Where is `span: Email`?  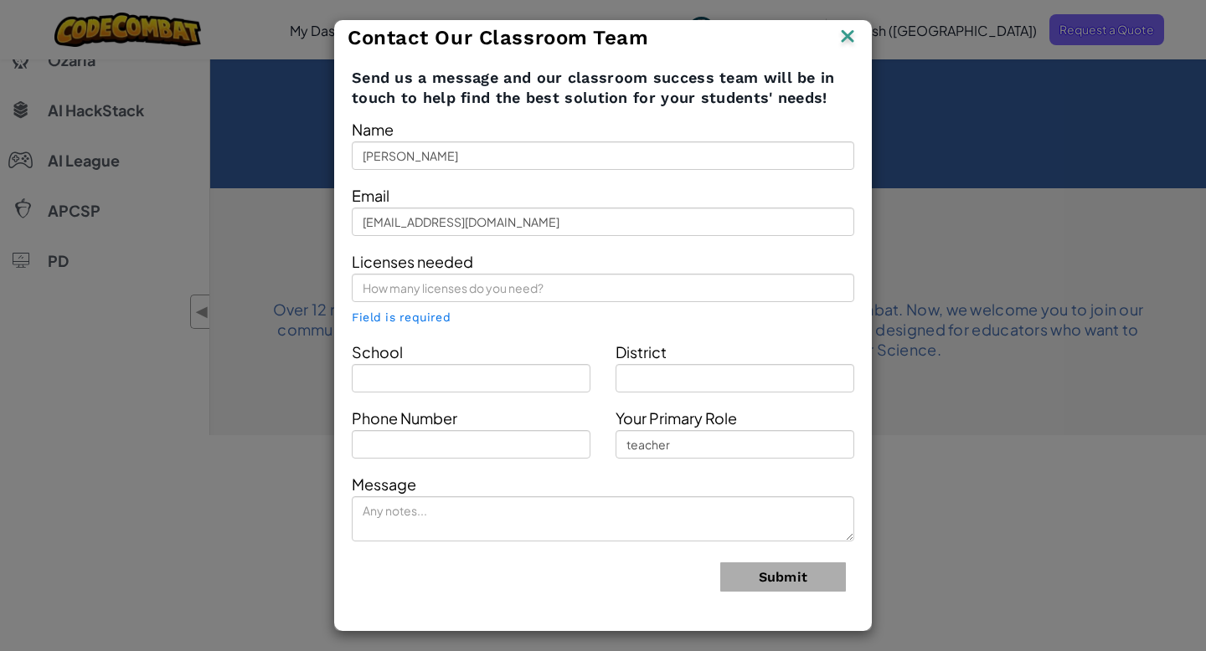
span: Email is located at coordinates (370, 195).